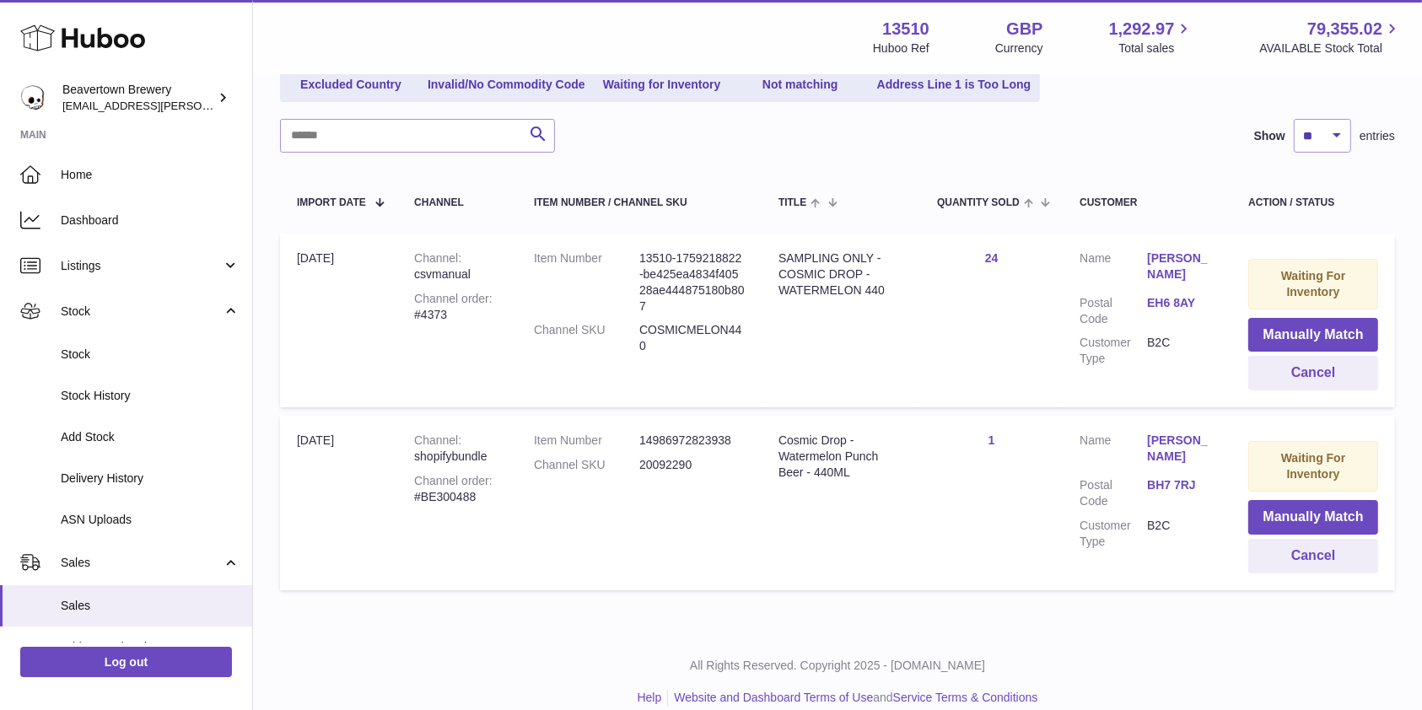  Describe the element at coordinates (649, 698) in the screenshot. I see `a: Help` at that location.